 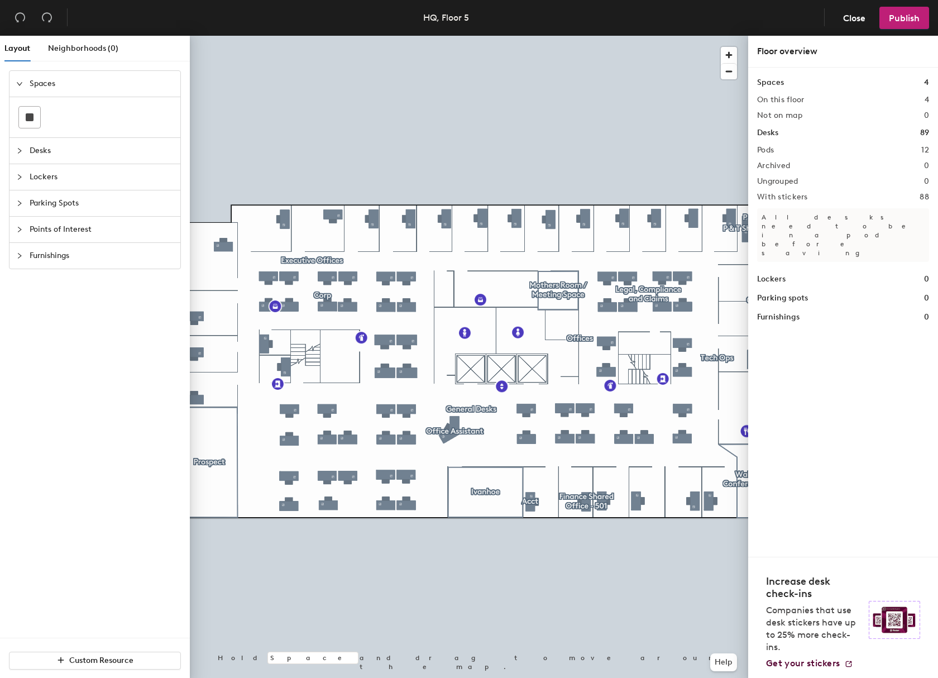 What do you see at coordinates (781, 100) in the screenshot?
I see `h2: On this floor` at bounding box center [781, 100].